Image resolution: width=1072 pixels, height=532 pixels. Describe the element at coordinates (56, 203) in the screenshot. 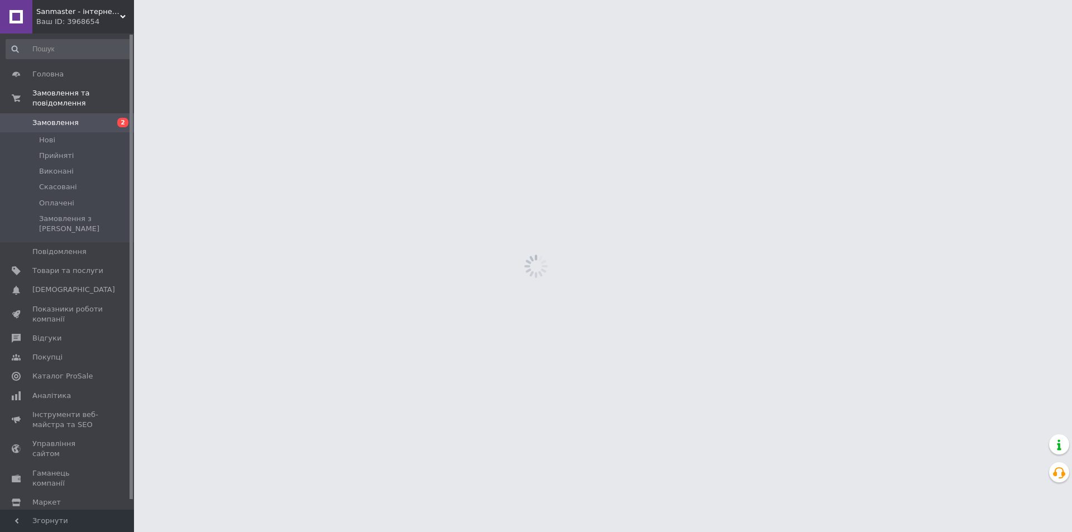

I see `span: Оплачені` at that location.